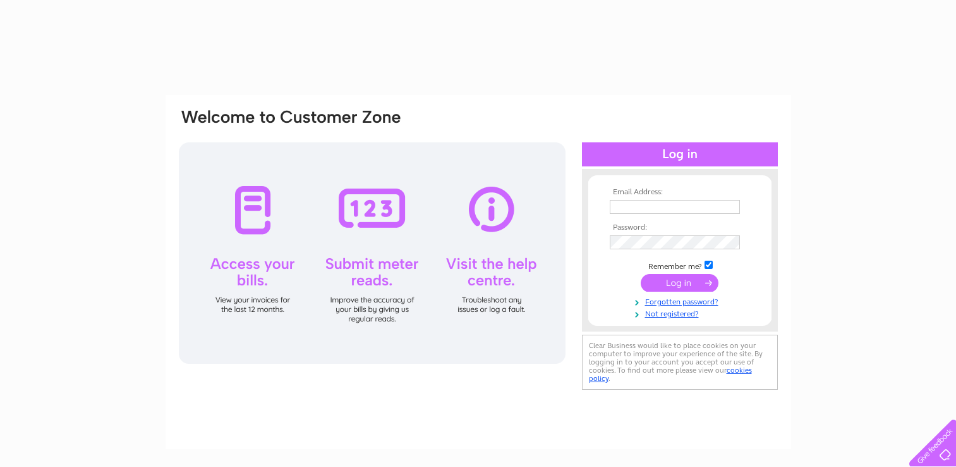  I want to click on div: Clear Business would like to place cookies on your computer to improve your experience of the sit..., so click(680, 362).